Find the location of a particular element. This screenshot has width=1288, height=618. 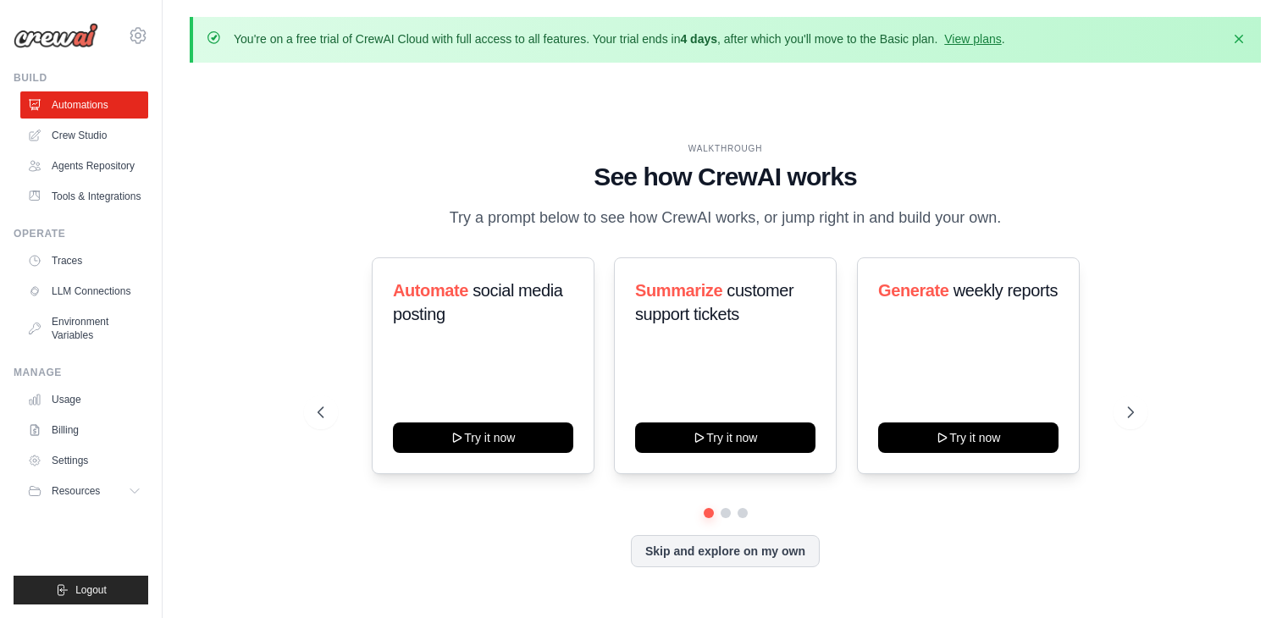

span: social media posting is located at coordinates (478, 302).